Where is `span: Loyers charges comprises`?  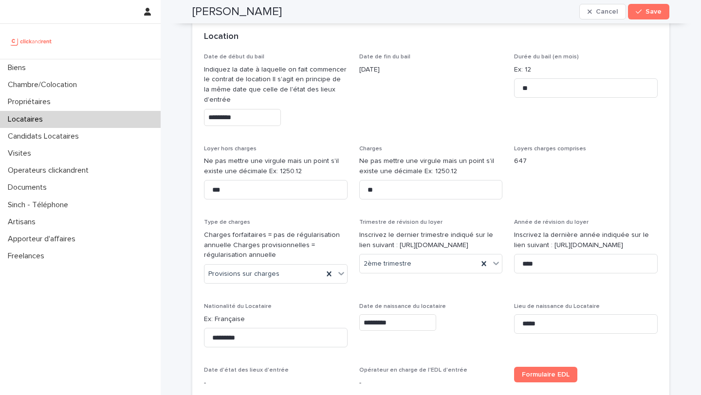
span: Loyers charges comprises is located at coordinates (550, 149).